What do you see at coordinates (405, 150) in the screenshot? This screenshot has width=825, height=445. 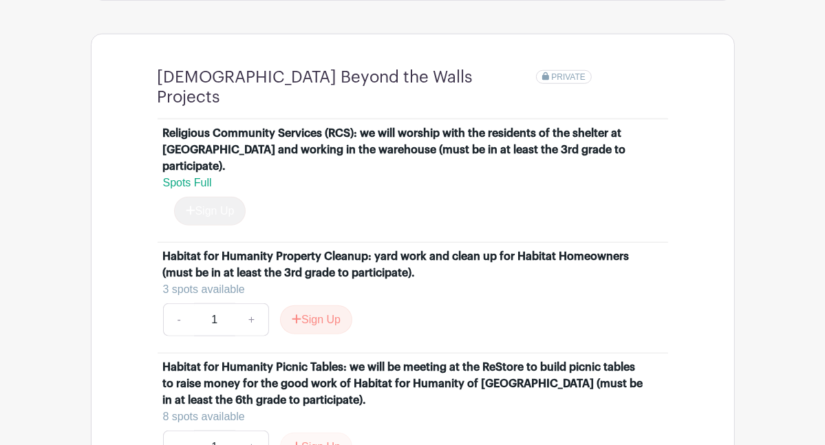 I see `div: Religious Community Services (RCS): we will worship with the residents of the shelter at [GEOGRAP...` at bounding box center [405, 150].